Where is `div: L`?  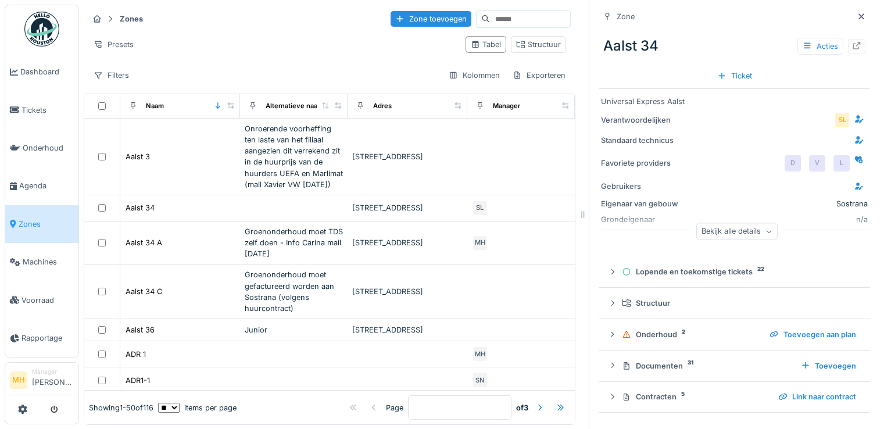
div: L is located at coordinates (842, 163).